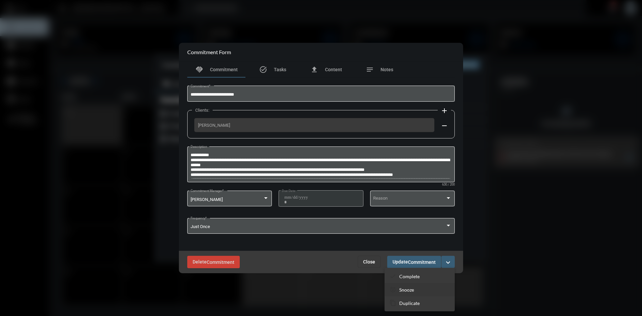 The height and width of the screenshot is (316, 642). Describe the element at coordinates (393, 289) in the screenshot. I see `mat-icon: snooze` at that location.